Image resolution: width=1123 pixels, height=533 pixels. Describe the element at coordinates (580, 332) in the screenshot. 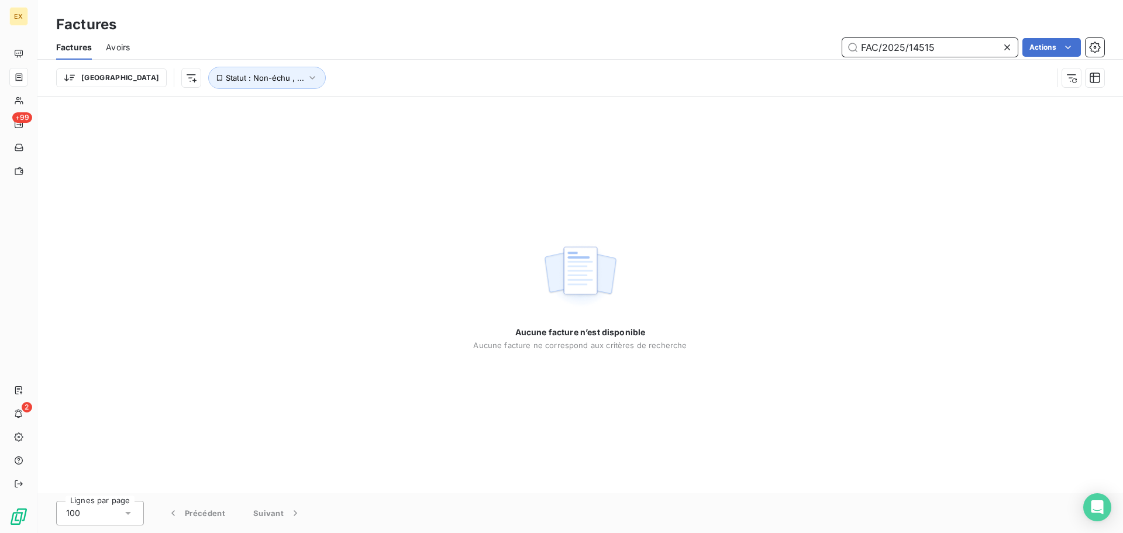

I see `span: Aucune facture n’est disponible` at that location.